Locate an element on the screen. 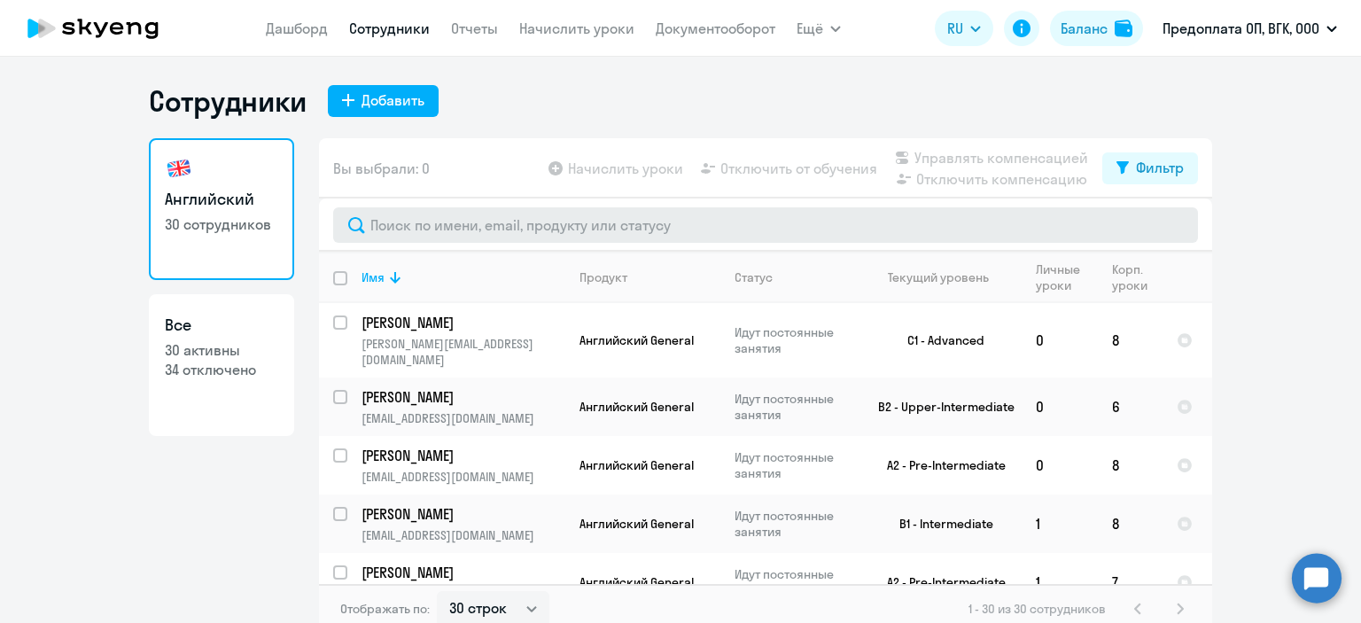 The image size is (1361, 623). button: Балансbalance is located at coordinates (1096, 28).